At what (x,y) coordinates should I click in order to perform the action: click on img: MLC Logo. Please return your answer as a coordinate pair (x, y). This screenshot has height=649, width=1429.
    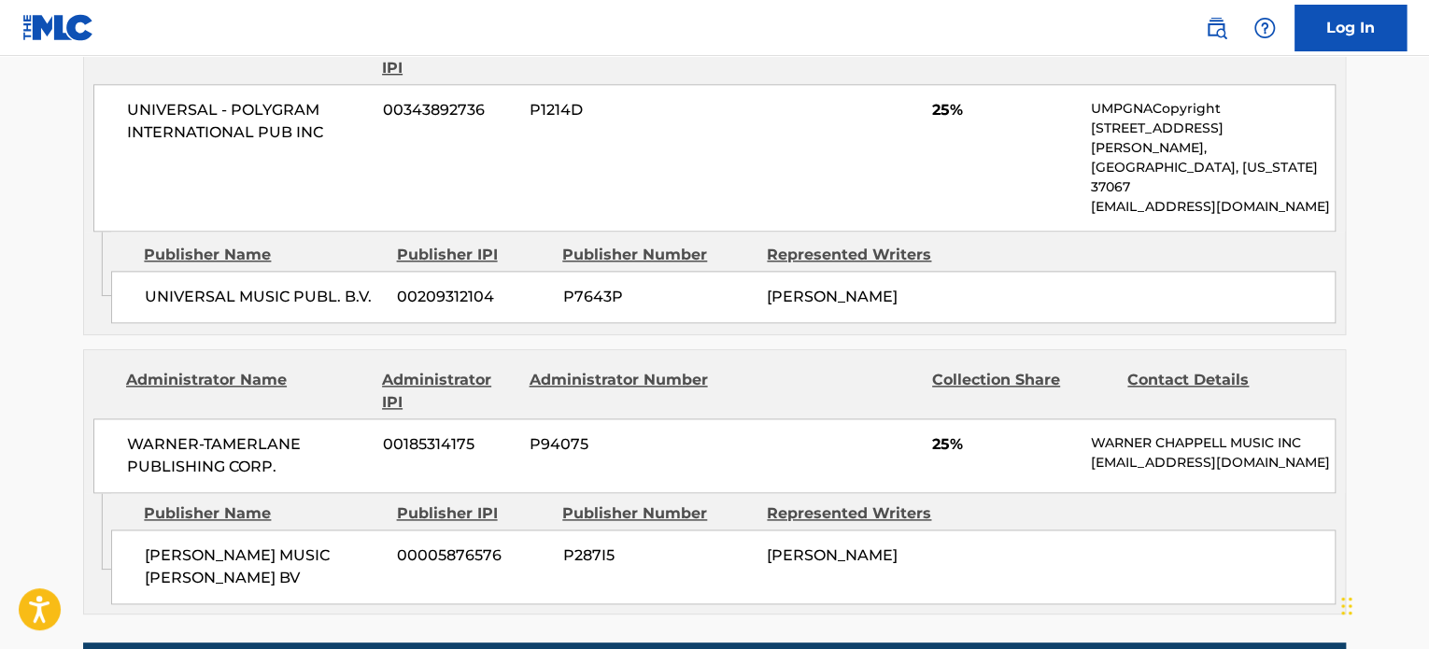
    Looking at the image, I should click on (58, 27).